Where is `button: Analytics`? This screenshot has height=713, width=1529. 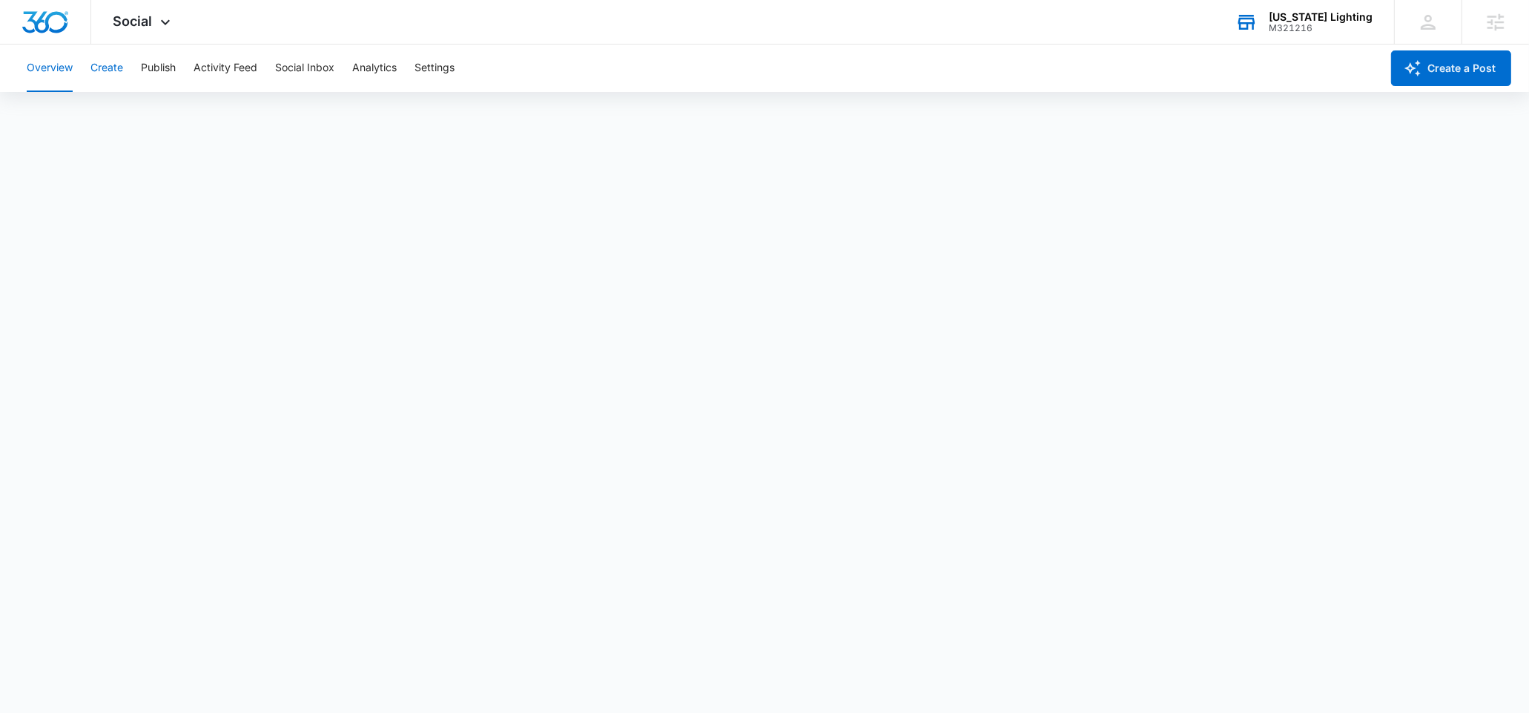 button: Analytics is located at coordinates (375, 68).